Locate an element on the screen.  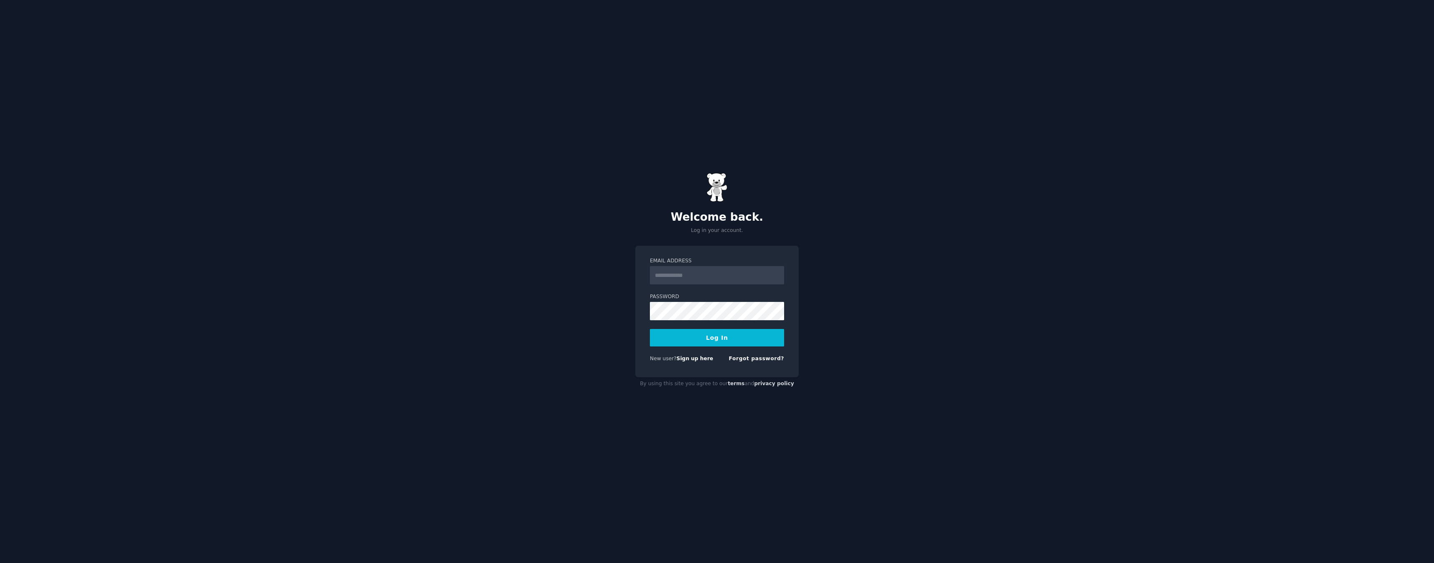
label: Email Address is located at coordinates (717, 261).